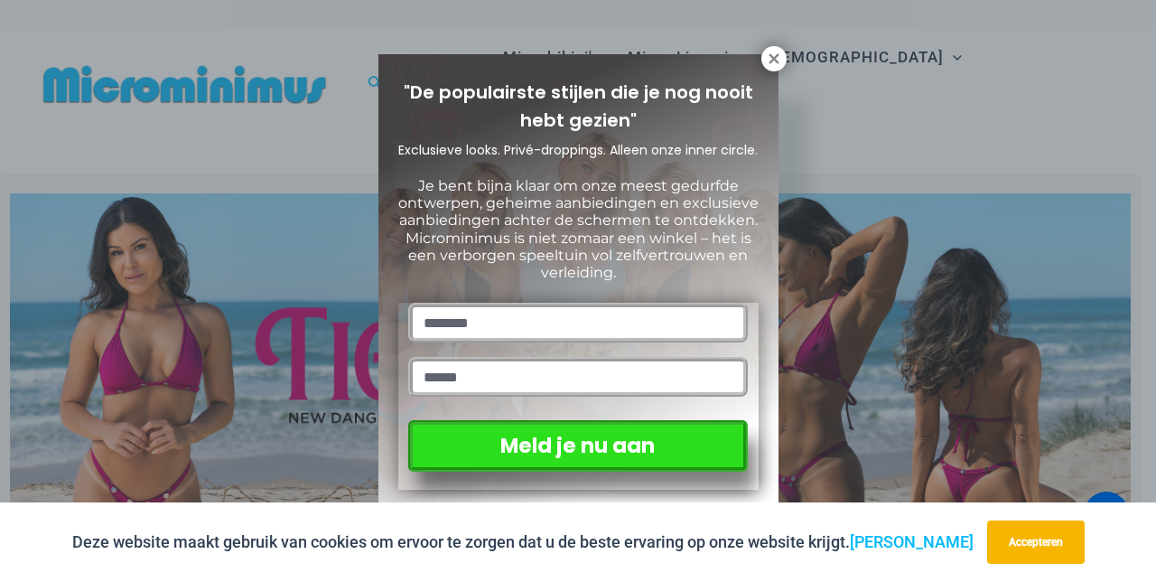  I want to click on button: Accepteren, so click(1036, 542).